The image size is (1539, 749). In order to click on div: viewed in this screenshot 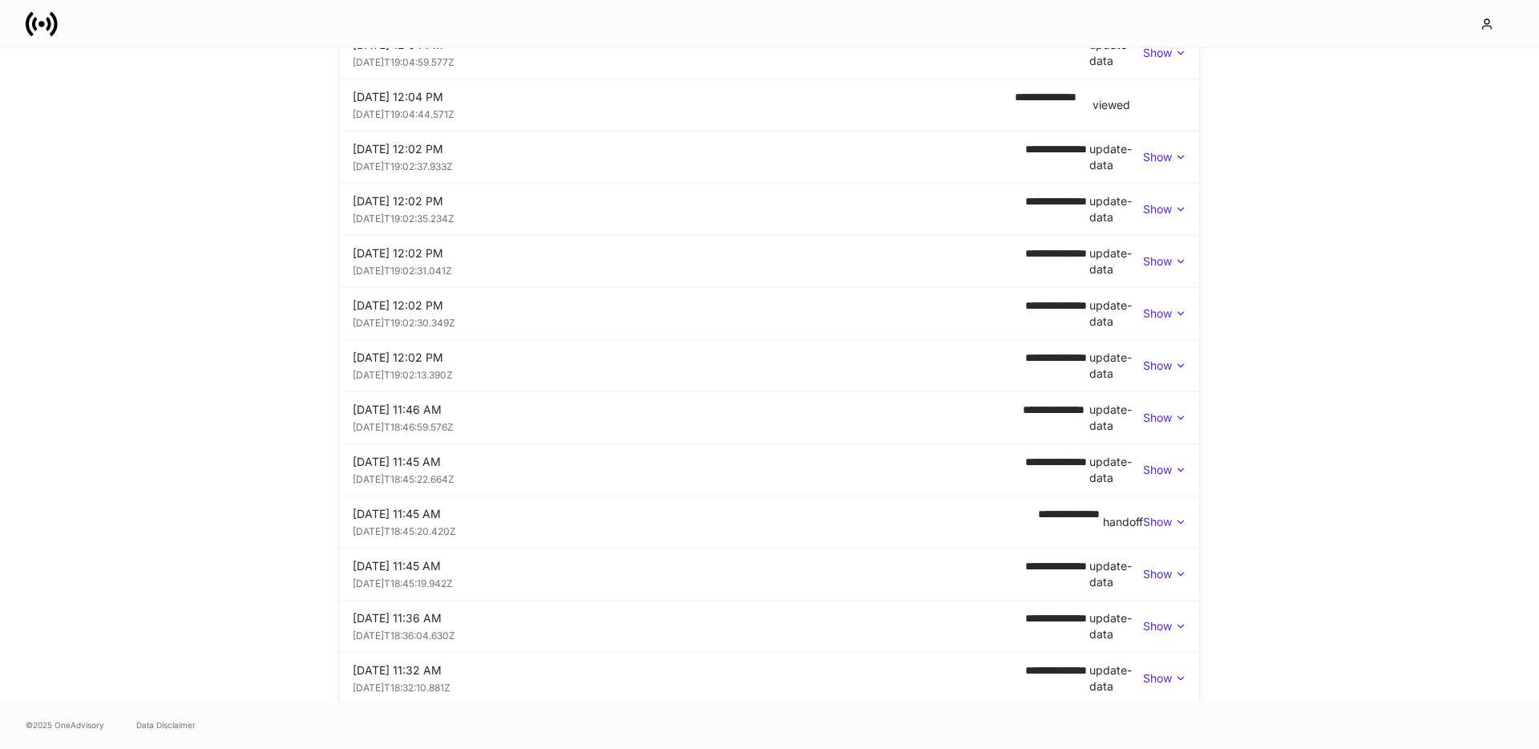, I will do `click(1111, 105)`.